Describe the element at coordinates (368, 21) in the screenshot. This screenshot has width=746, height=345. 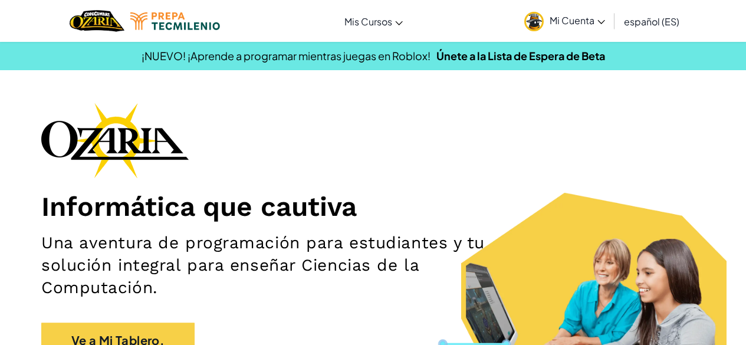
I see `span: Mis Cursos` at that location.